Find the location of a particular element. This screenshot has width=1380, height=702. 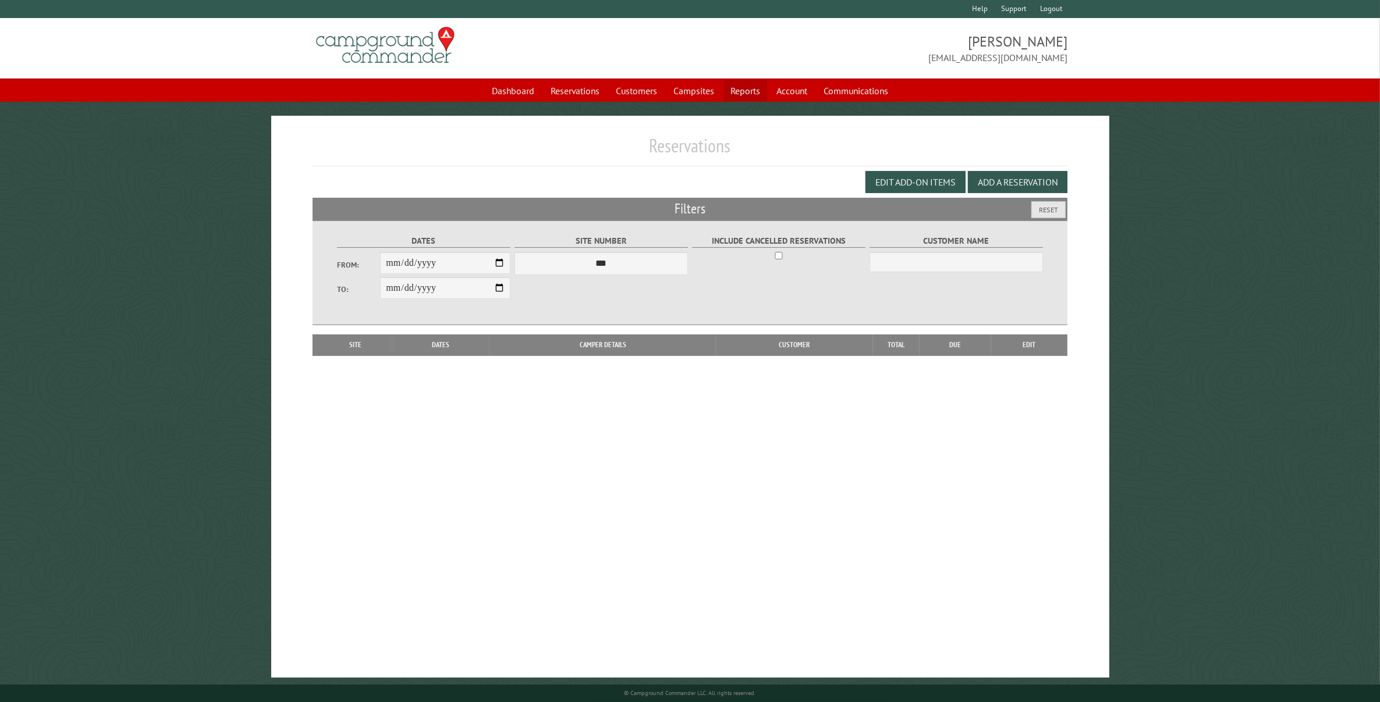

label: Site Number is located at coordinates (601, 241).